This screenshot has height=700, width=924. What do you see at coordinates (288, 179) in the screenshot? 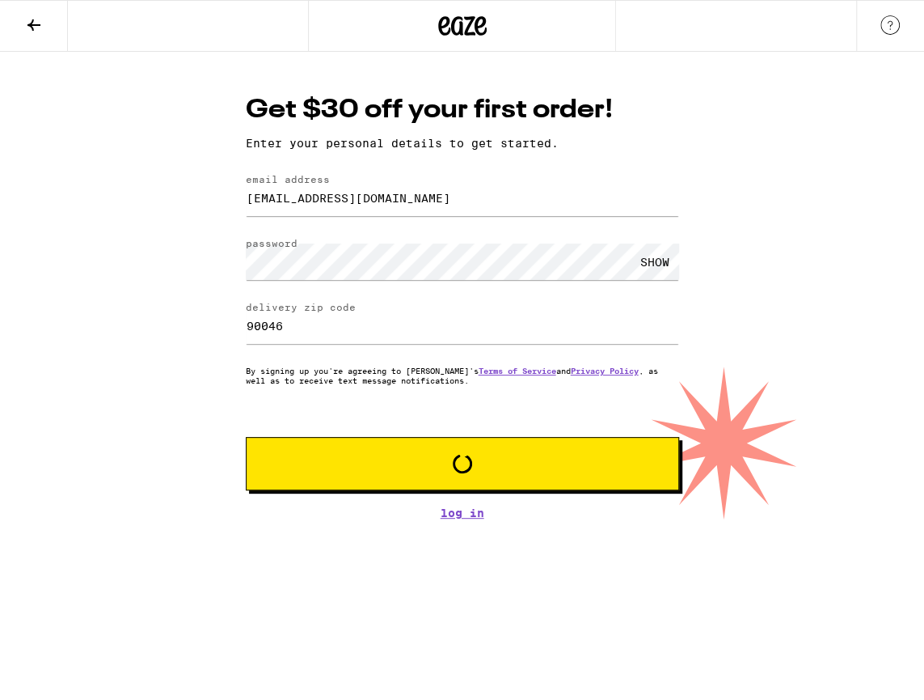
I see `label: email address` at bounding box center [288, 179].